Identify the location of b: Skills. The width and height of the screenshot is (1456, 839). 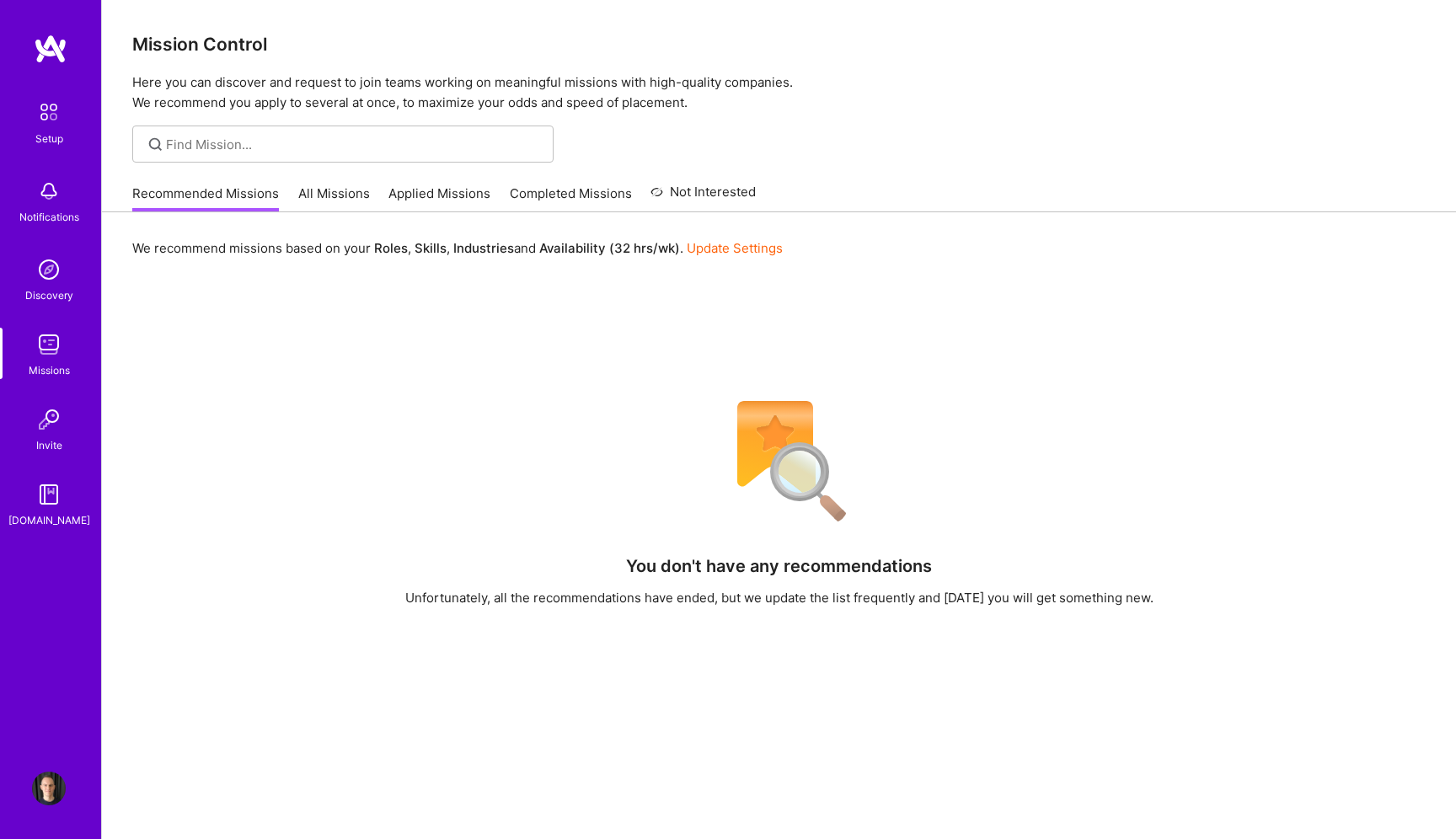
(430, 248).